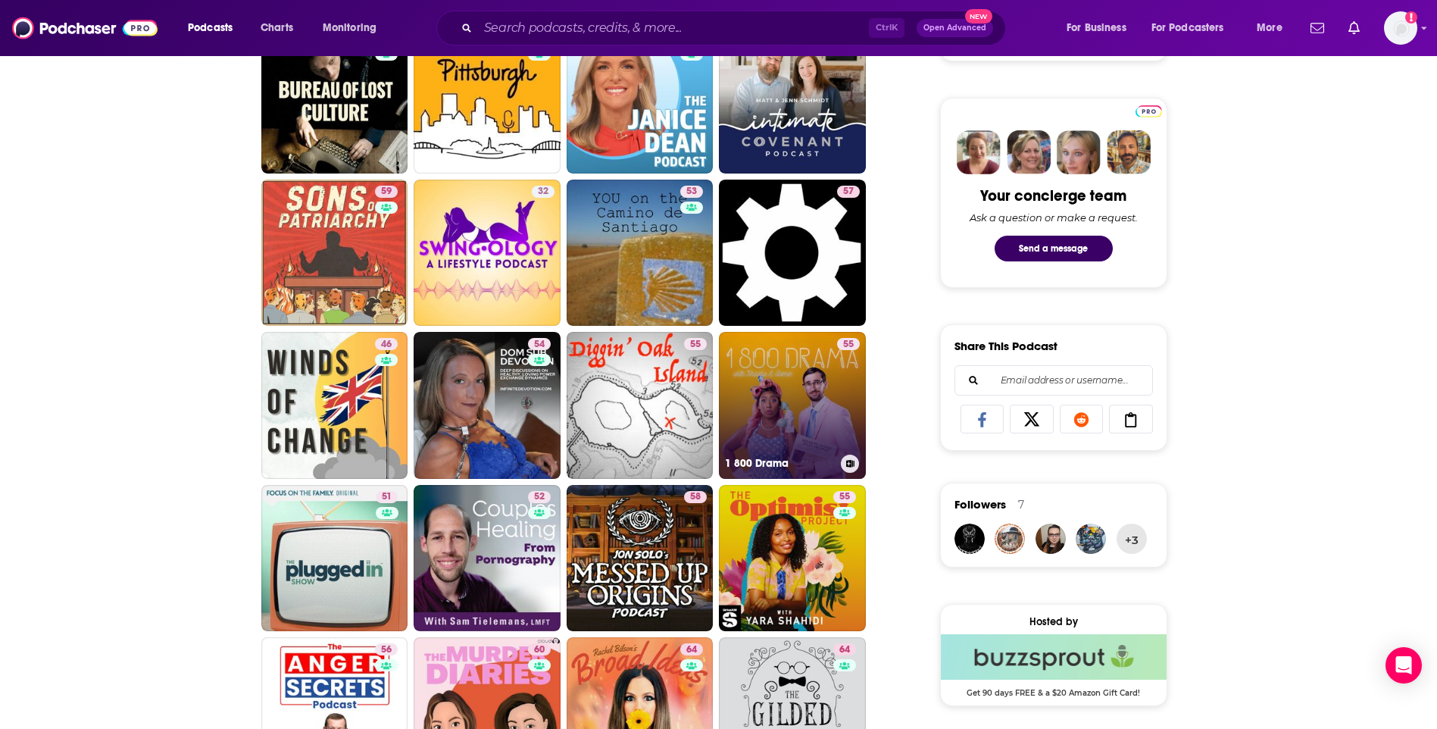 The image size is (1437, 729). What do you see at coordinates (970, 539) in the screenshot?
I see `img: Subzero` at bounding box center [970, 539].